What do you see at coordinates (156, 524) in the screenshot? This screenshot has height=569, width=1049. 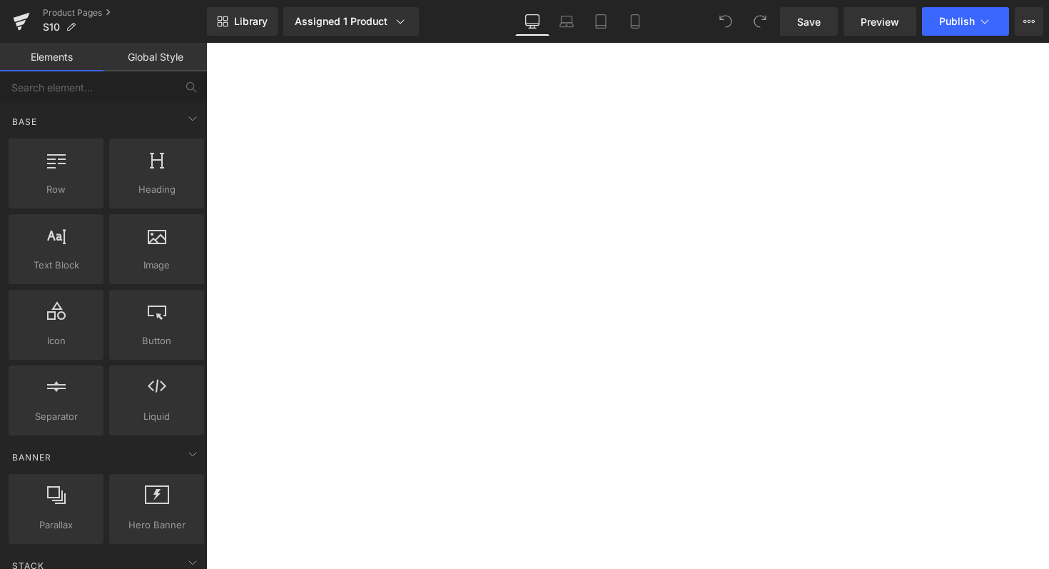 I see `span: Hero Banner` at bounding box center [156, 524].